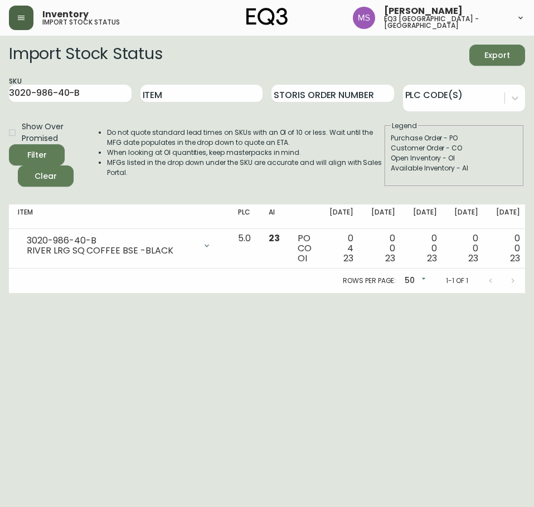 This screenshot has width=534, height=507. I want to click on td: 5.0, so click(244, 249).